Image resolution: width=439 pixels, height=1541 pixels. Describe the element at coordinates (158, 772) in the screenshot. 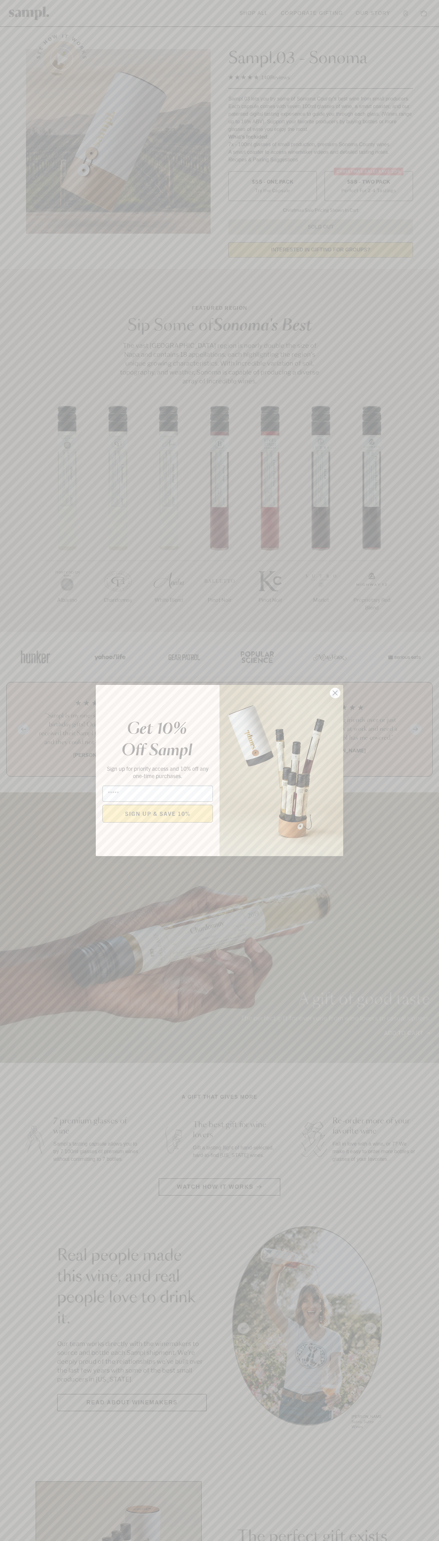

I see `span: Sign up for priority access and 10% off any one-time purchases.` at that location.